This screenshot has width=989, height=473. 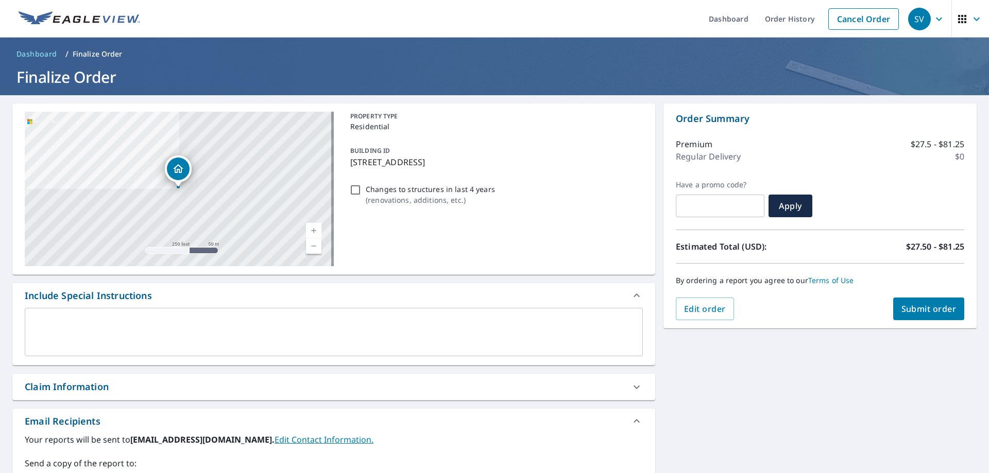 What do you see at coordinates (705, 309) in the screenshot?
I see `button: Edit order` at bounding box center [705, 309].